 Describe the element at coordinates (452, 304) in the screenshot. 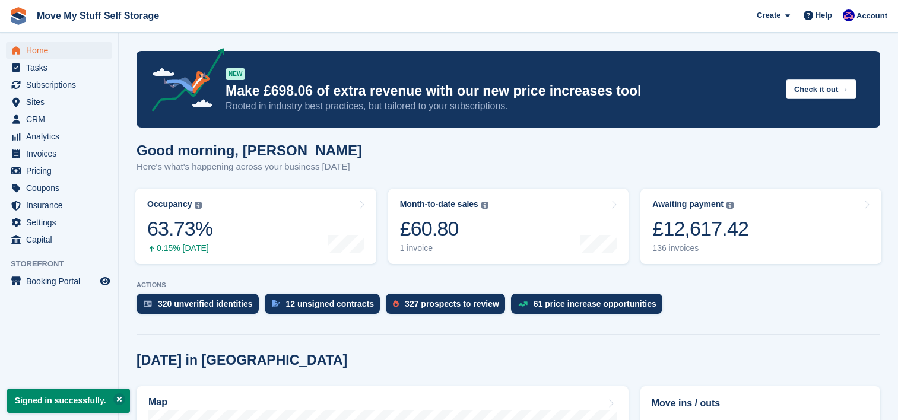

I see `div: 327 prospects to review` at that location.